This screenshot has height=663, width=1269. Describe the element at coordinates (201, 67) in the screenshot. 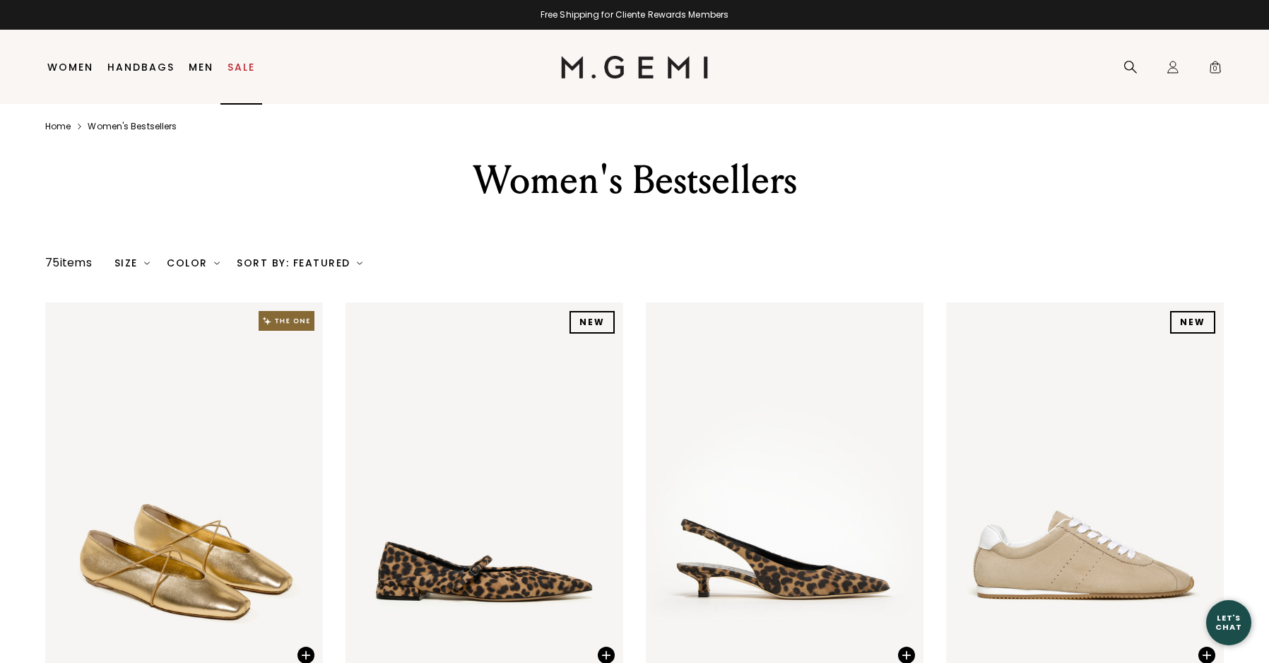

I see `a: Men` at that location.